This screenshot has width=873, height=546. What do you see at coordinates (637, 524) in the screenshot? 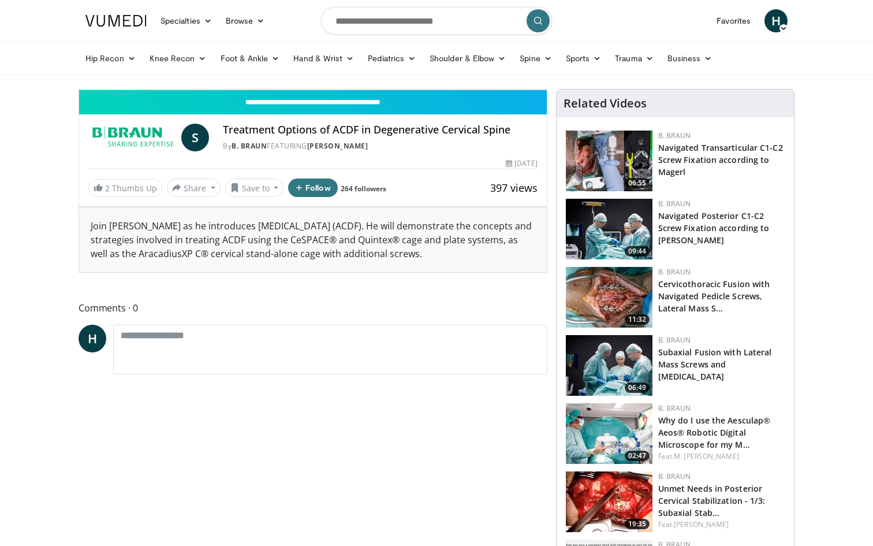
I see `span: 19:35` at bounding box center [637, 524].